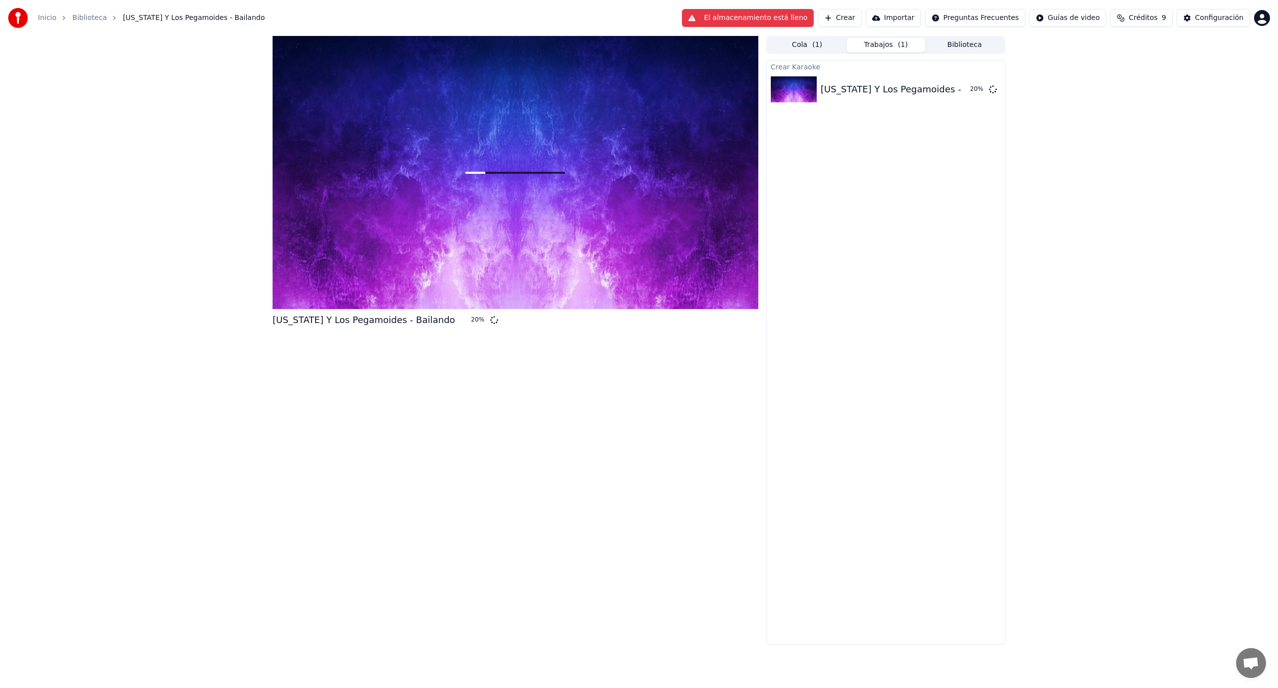  Describe the element at coordinates (89, 18) in the screenshot. I see `a: Biblioteca` at that location.